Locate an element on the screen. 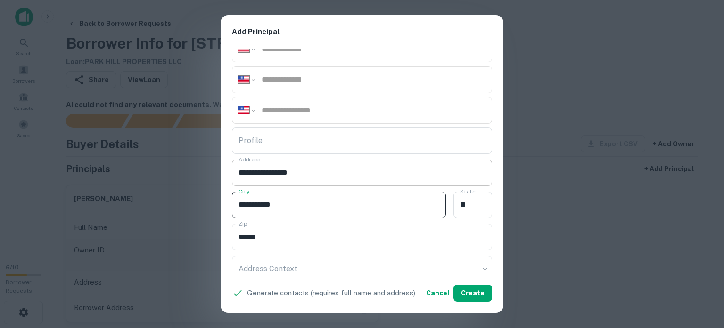 Image resolution: width=724 pixels, height=328 pixels. label: Address is located at coordinates (250, 159).